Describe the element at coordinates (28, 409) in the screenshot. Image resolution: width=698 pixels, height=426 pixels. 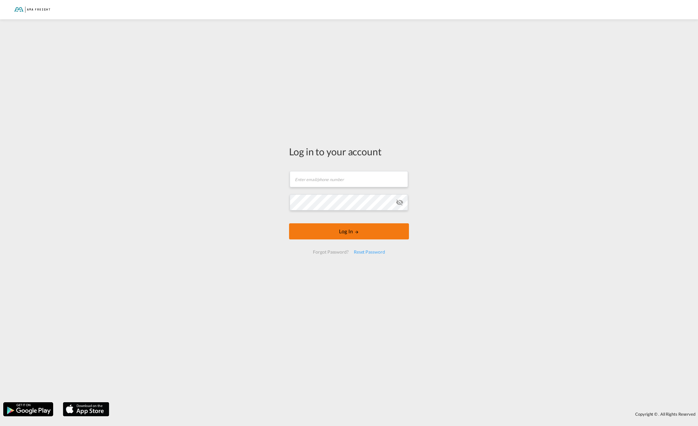
I see `img: google.png` at that location.